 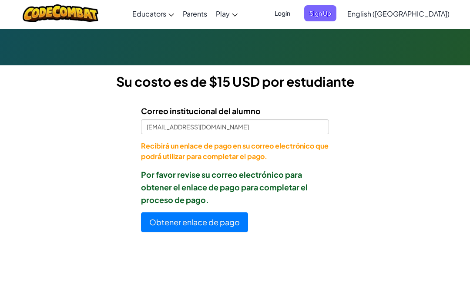 I want to click on span: Login, so click(x=283, y=15).